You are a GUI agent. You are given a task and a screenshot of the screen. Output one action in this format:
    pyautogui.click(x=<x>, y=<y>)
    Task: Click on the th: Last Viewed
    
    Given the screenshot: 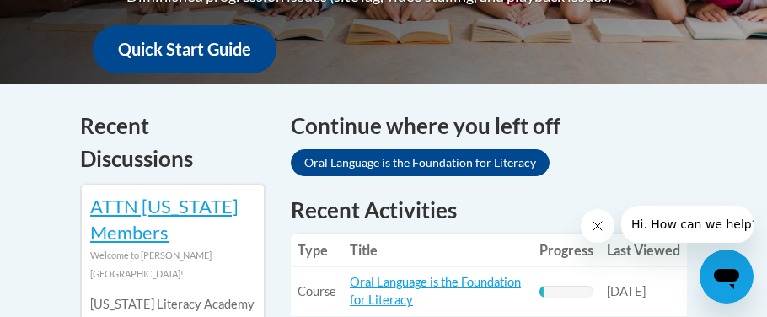 What is the action you would take?
    pyautogui.click(x=643, y=250)
    